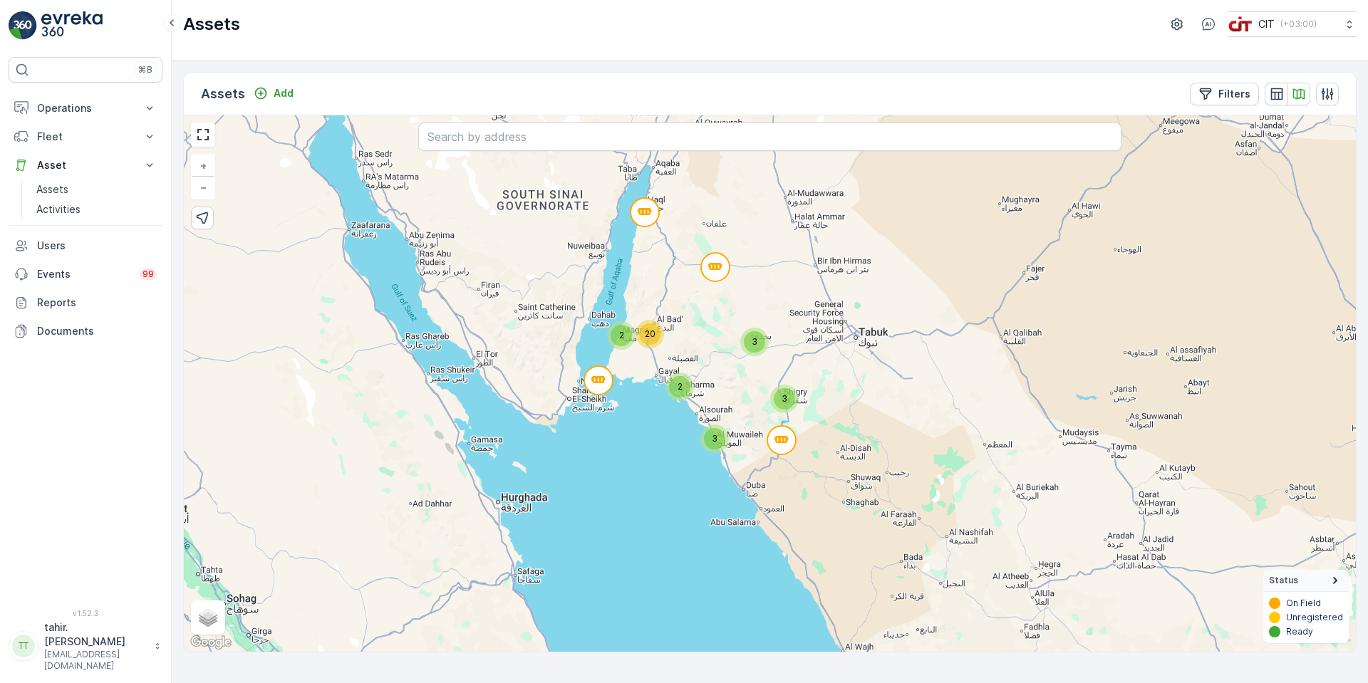 This screenshot has height=683, width=1368. Describe the element at coordinates (85, 613) in the screenshot. I see `span: v 1.52.3` at that location.